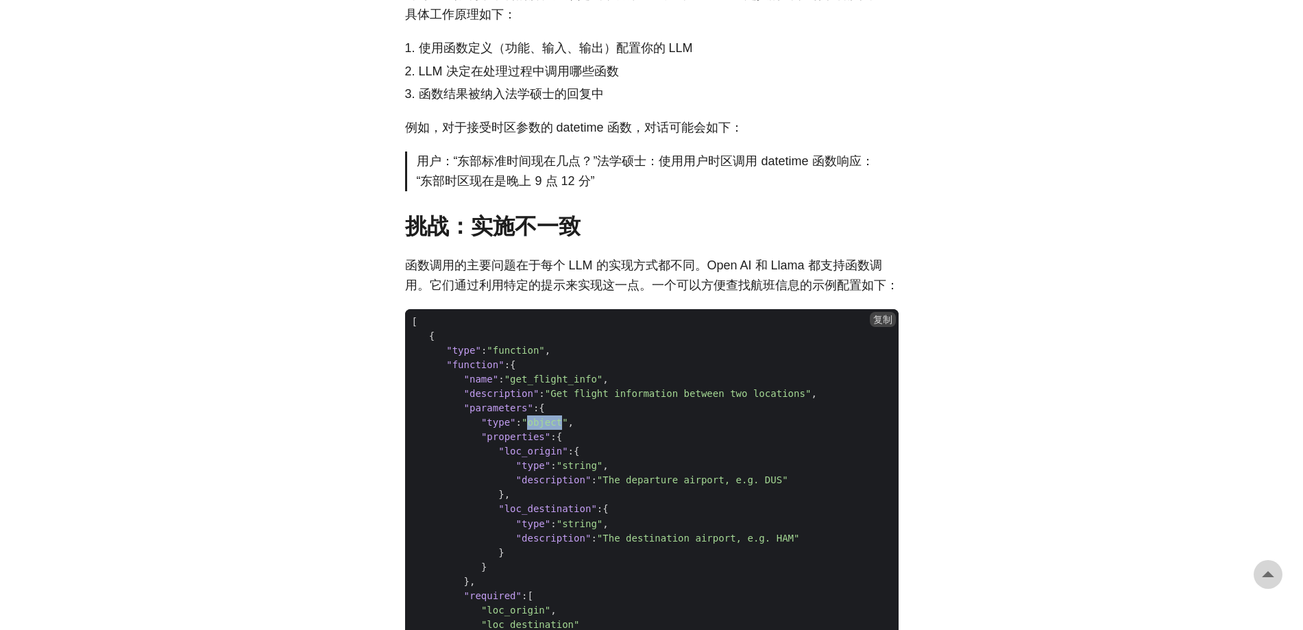  I want to click on font: 挑战：实施不一致, so click(493, 226).